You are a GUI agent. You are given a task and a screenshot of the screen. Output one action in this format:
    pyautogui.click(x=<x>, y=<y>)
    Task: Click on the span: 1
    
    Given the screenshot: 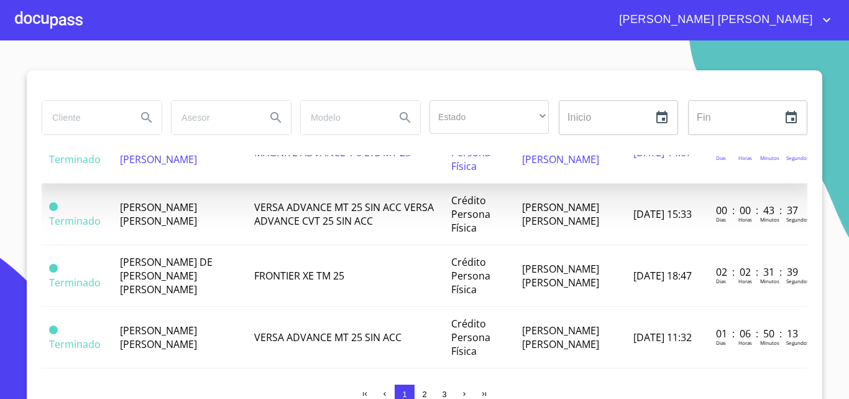 What is the action you would take?
    pyautogui.click(x=404, y=394)
    